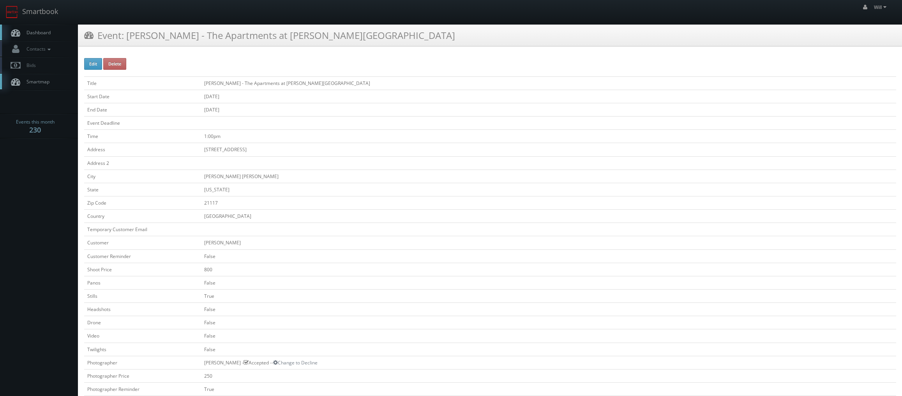 The width and height of the screenshot is (902, 396). What do you see at coordinates (36, 81) in the screenshot?
I see `span: Smartmap` at bounding box center [36, 81].